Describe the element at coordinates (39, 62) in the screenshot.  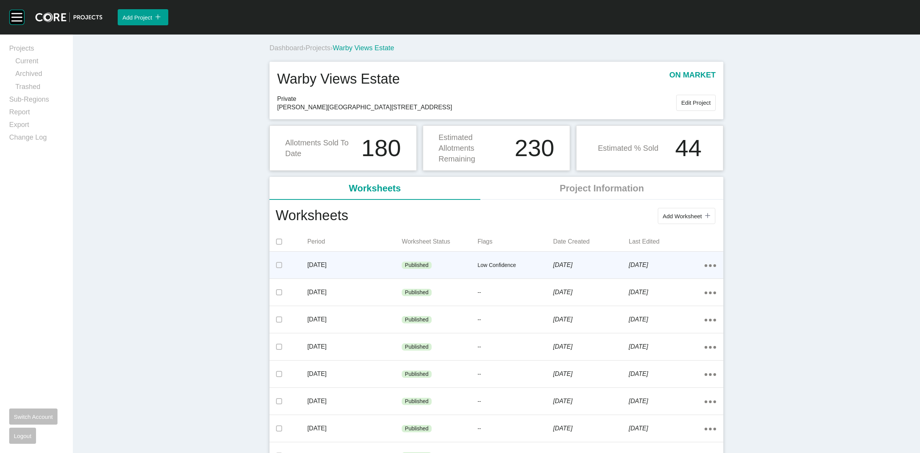
I see `a: Current` at that location.